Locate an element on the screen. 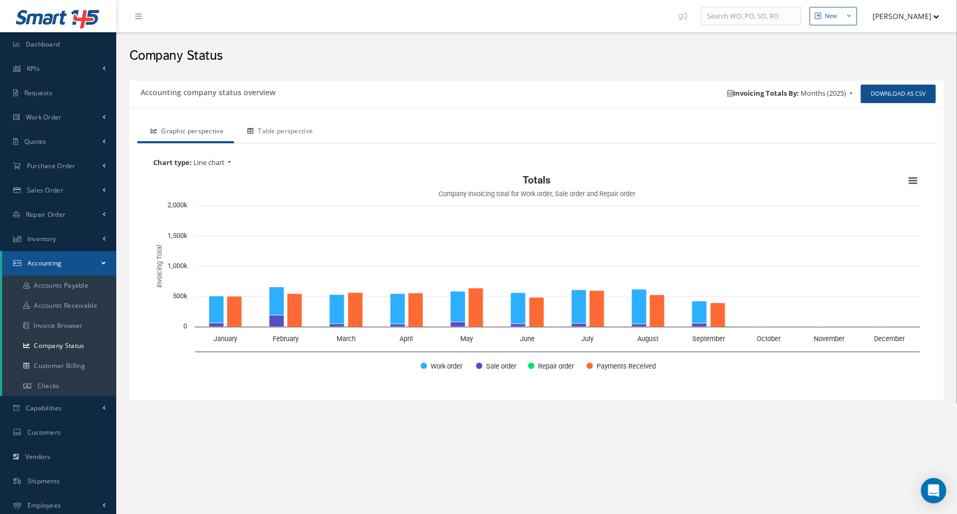 Image resolution: width=957 pixels, height=514 pixels. span: Line chart is located at coordinates (209, 162).